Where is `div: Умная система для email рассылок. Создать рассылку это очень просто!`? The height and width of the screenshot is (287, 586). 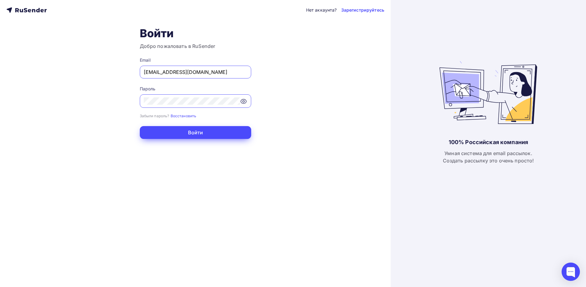 div: Умная система для email рассылок. Создать рассылку это очень просто! is located at coordinates (489, 157).